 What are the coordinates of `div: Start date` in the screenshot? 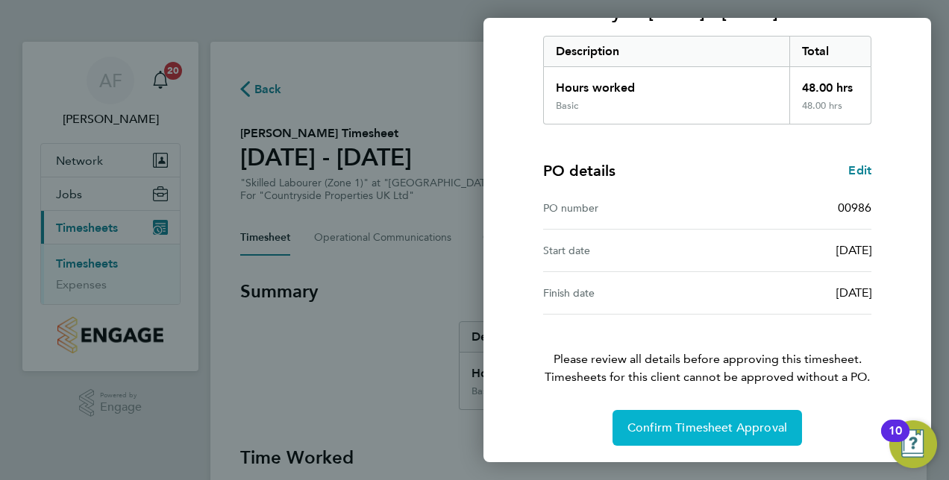 It's located at (625, 251).